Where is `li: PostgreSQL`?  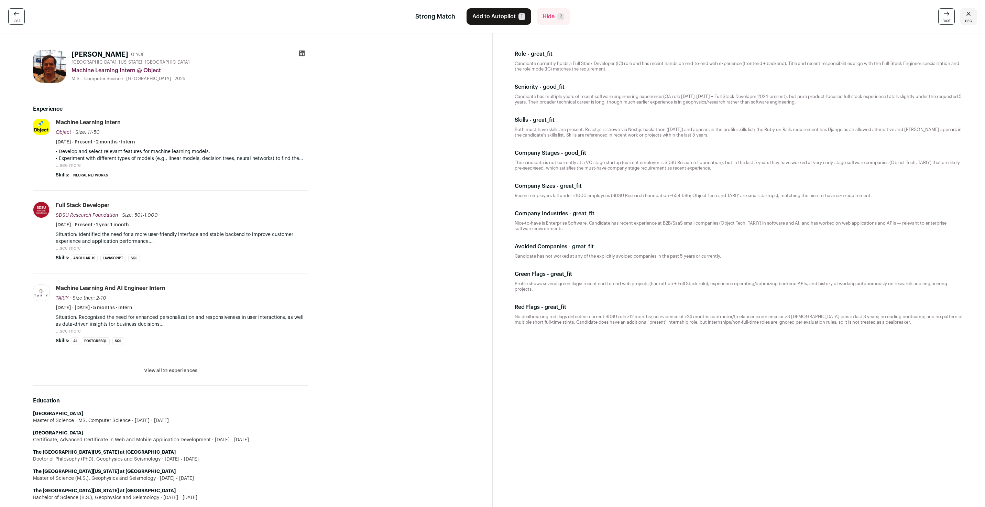
li: PostgreSQL is located at coordinates (96, 341).